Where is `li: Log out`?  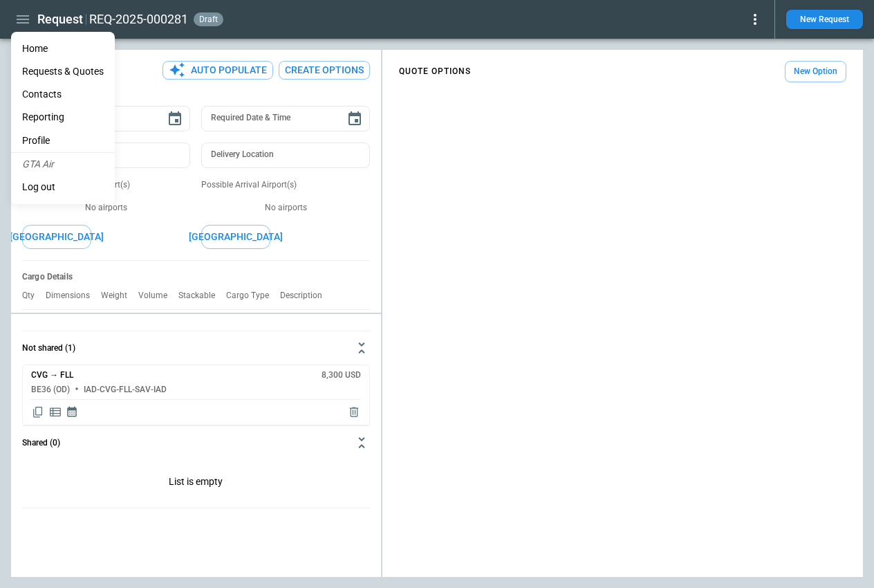
li: Log out is located at coordinates (63, 187).